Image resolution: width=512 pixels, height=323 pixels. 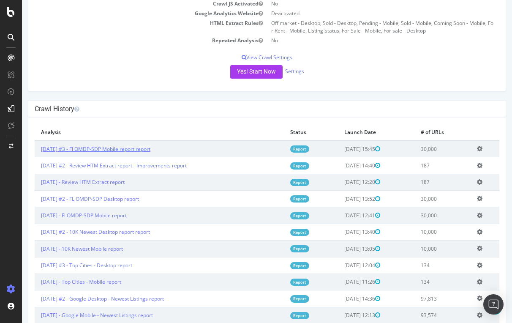 I want to click on td: Google Analytics Website, so click(x=129, y=13).